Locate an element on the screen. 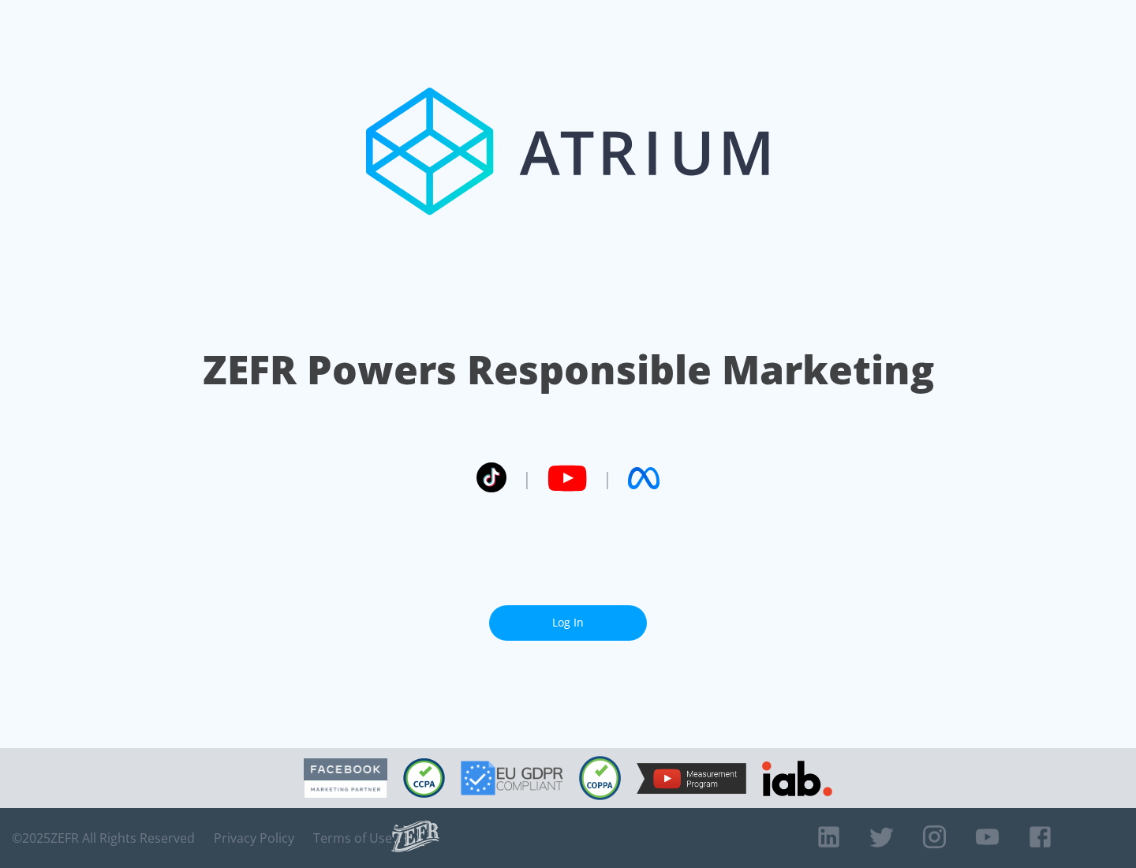 The width and height of the screenshot is (1136, 868). a: Log In is located at coordinates (568, 623).